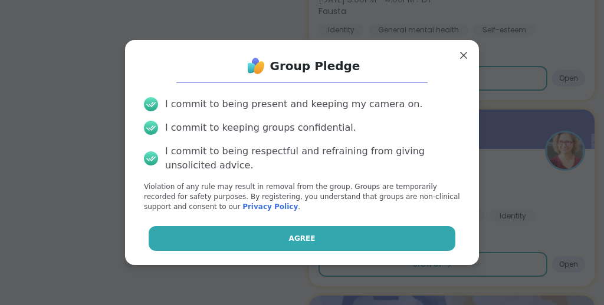  Describe the element at coordinates (256, 66) in the screenshot. I see `img: ShareWell Logo` at that location.